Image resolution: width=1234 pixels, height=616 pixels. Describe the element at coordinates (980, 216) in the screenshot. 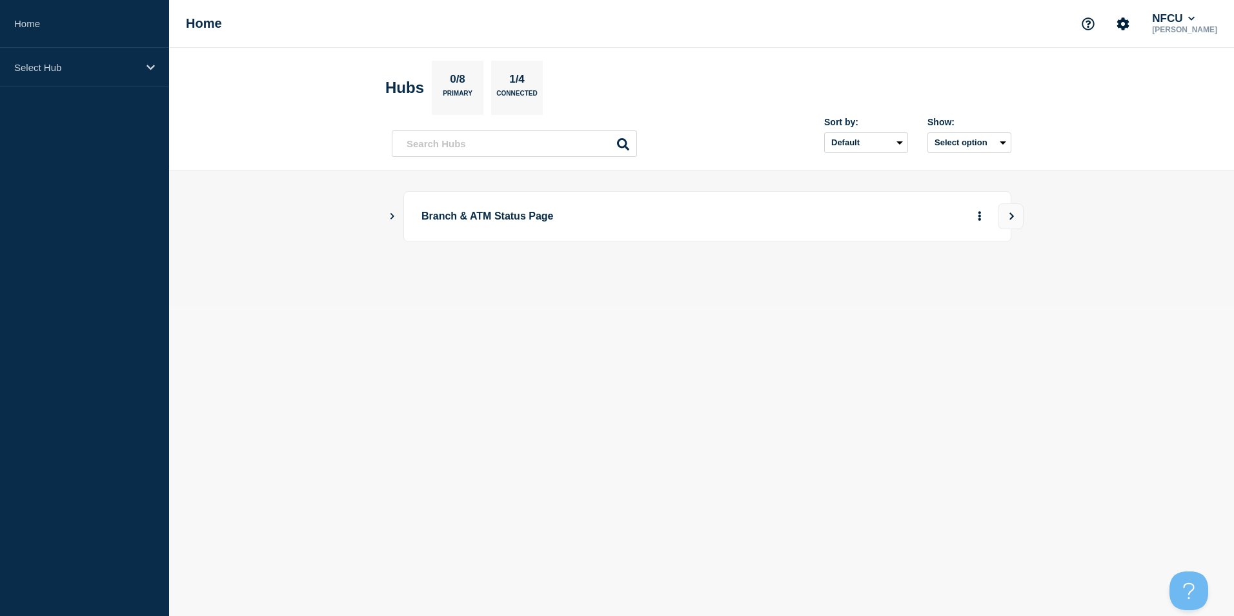

I see `button: More actions` at that location.